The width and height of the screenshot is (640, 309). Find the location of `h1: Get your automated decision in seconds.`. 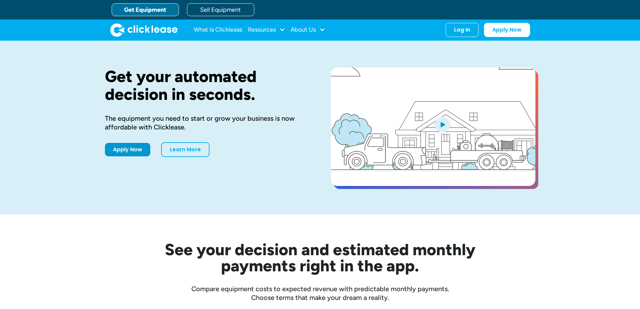

h1: Get your automated decision in seconds. is located at coordinates (207, 85).